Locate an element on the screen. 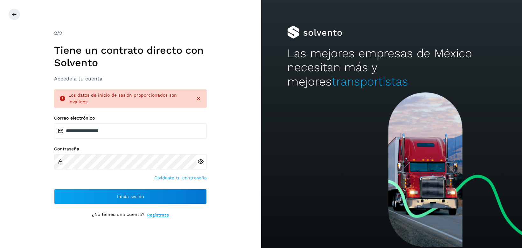 This screenshot has width=522, height=248. a: Regístrate is located at coordinates (158, 215).